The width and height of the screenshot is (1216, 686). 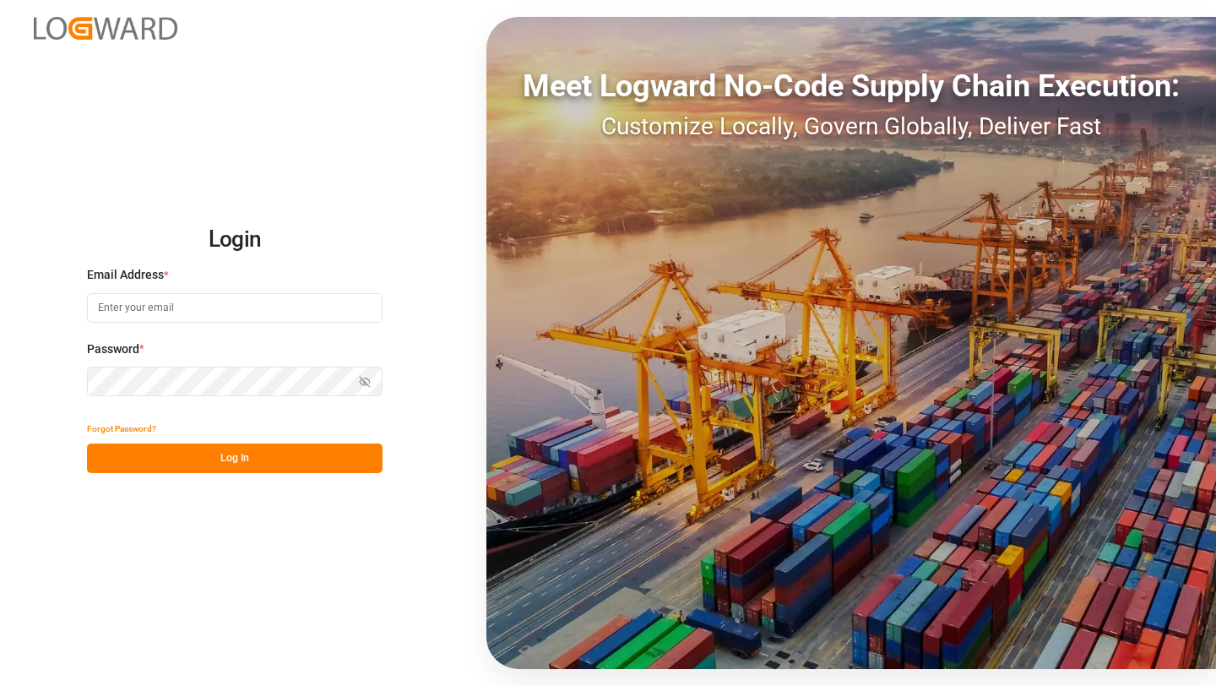 I want to click on div: Meet Logward No-Code Supply Chain Execution:, so click(x=851, y=86).